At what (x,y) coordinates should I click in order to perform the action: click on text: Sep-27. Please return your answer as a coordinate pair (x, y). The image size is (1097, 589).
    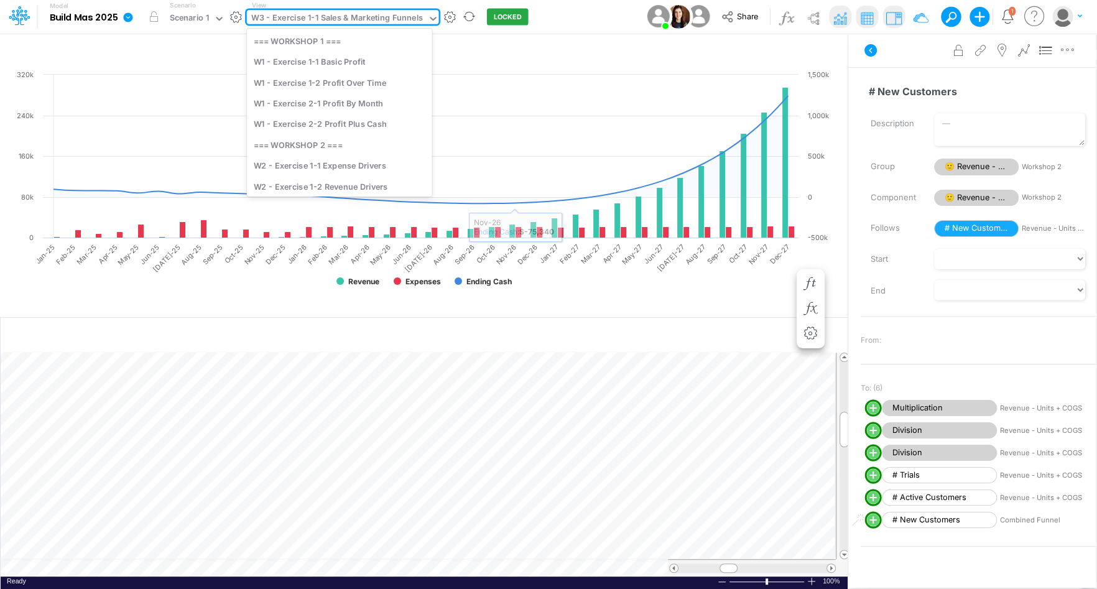
    Looking at the image, I should click on (716, 254).